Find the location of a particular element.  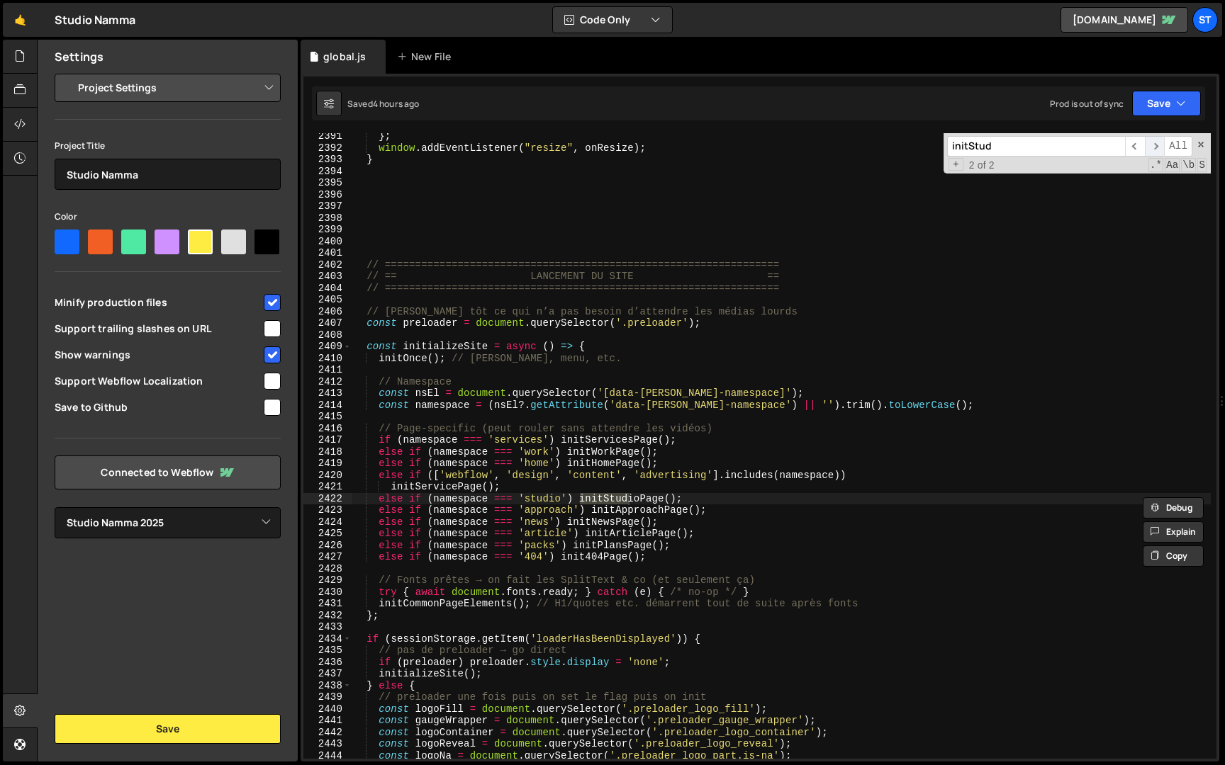

div: 4 hours ago is located at coordinates (396, 103).